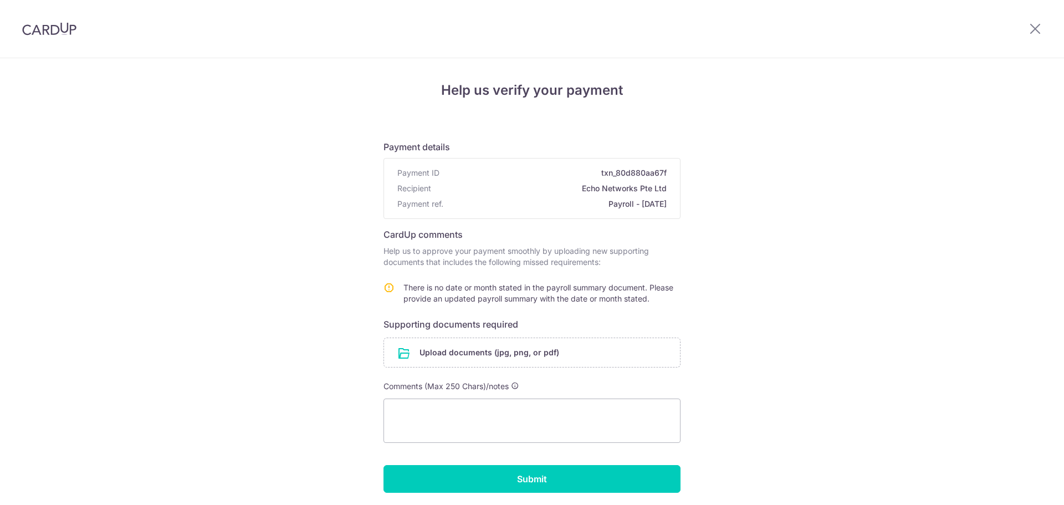 This screenshot has height=505, width=1064. What do you see at coordinates (446, 386) in the screenshot?
I see `span: Comments (Max 250 Chars)/notes` at bounding box center [446, 386].